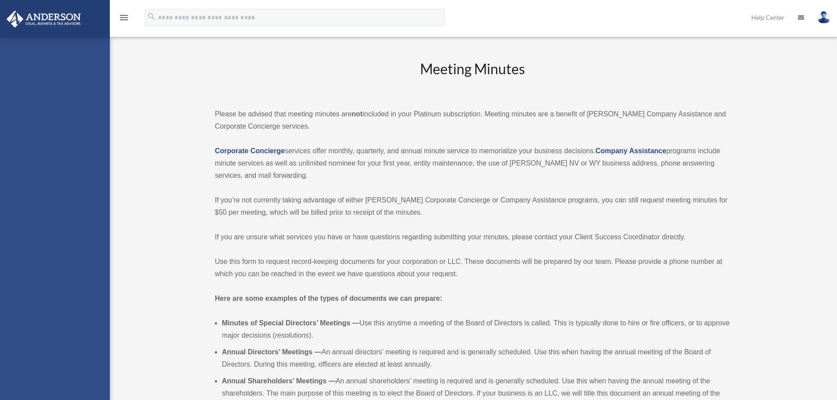 Image resolution: width=837 pixels, height=400 pixels. I want to click on em: resolutions, so click(292, 335).